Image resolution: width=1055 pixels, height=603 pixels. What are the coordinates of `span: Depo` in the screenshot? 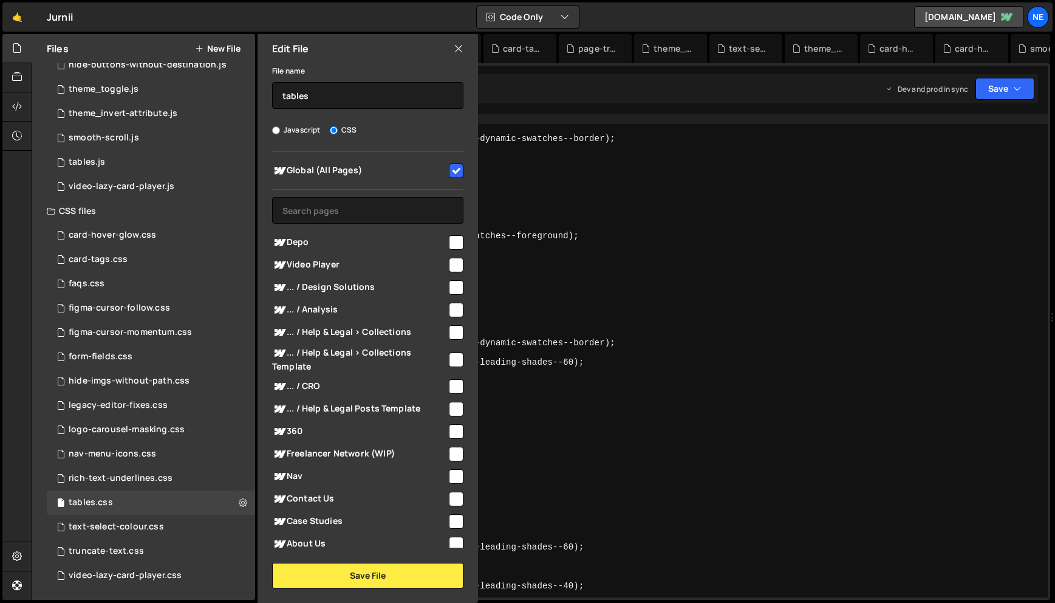 It's located at (360, 242).